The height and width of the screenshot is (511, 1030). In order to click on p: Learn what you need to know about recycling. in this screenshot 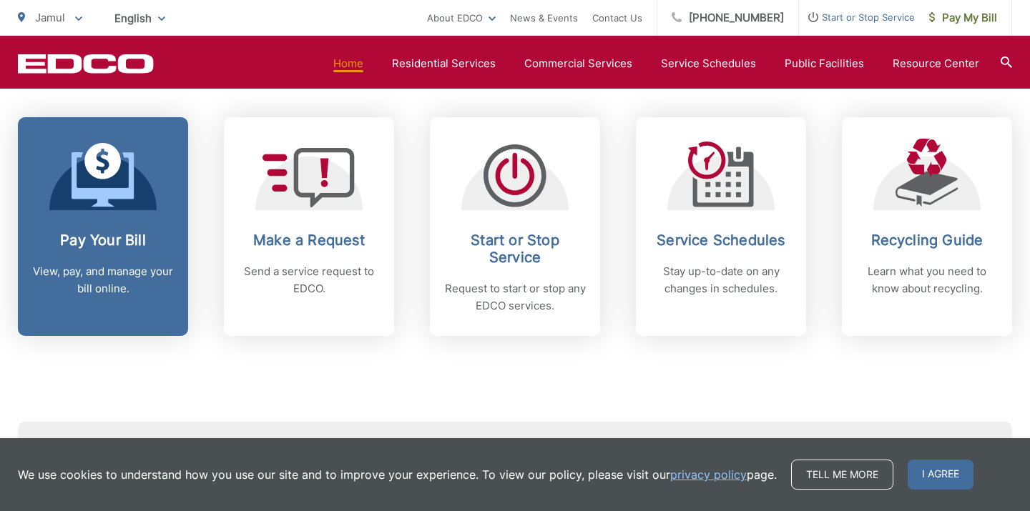, I will do `click(927, 280)`.